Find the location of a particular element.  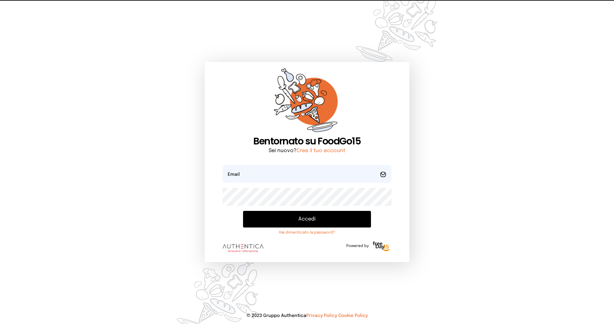

p: Sei nuovo? is located at coordinates (307, 151).